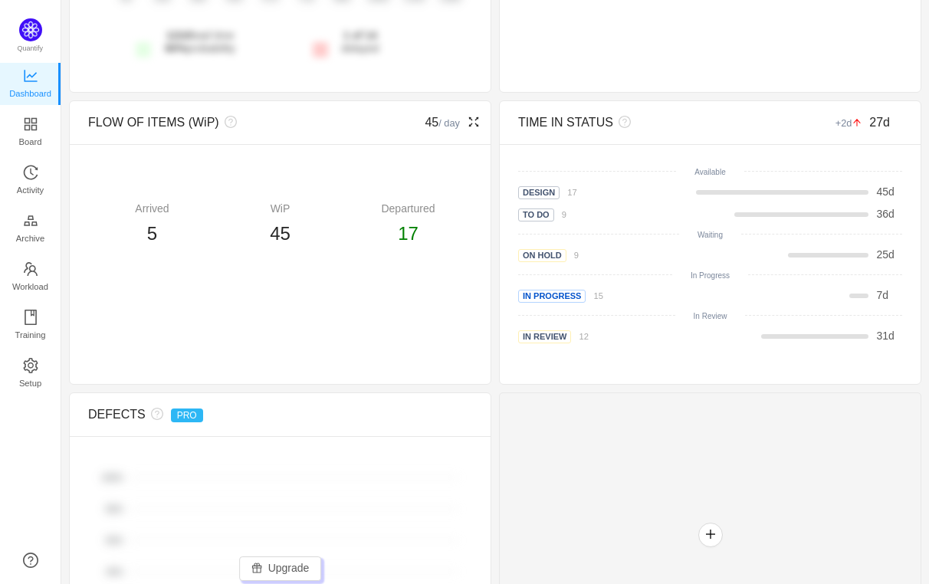 The width and height of the screenshot is (929, 584). Describe the element at coordinates (31, 366) in the screenshot. I see `i: icon: setting` at that location.